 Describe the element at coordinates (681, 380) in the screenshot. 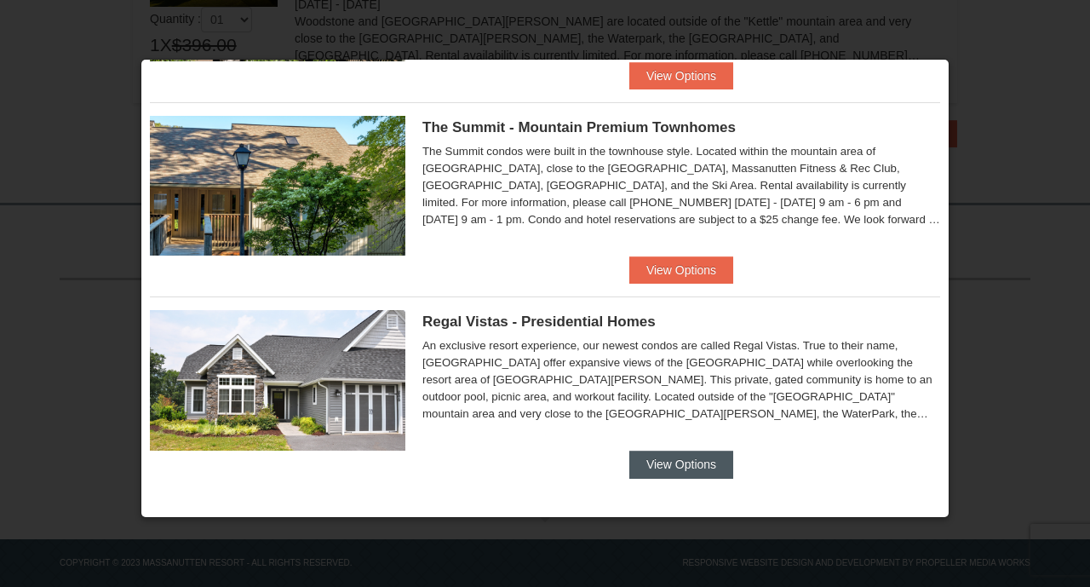

I see `div: An exclusive resort experience, our newest condos are called Regal Vistas. True to their name, [G...` at that location.